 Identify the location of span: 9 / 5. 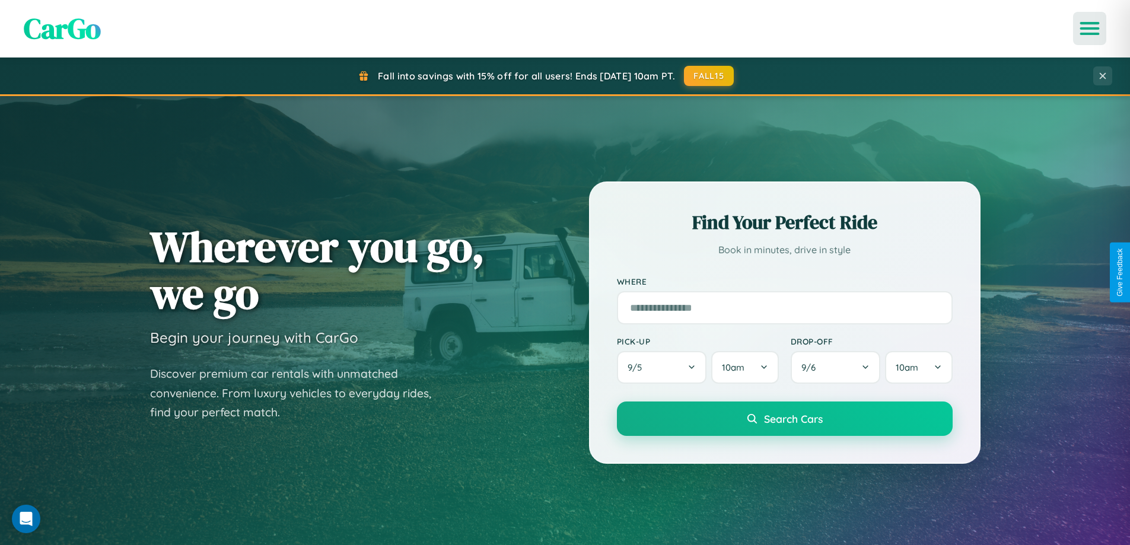
(637, 367).